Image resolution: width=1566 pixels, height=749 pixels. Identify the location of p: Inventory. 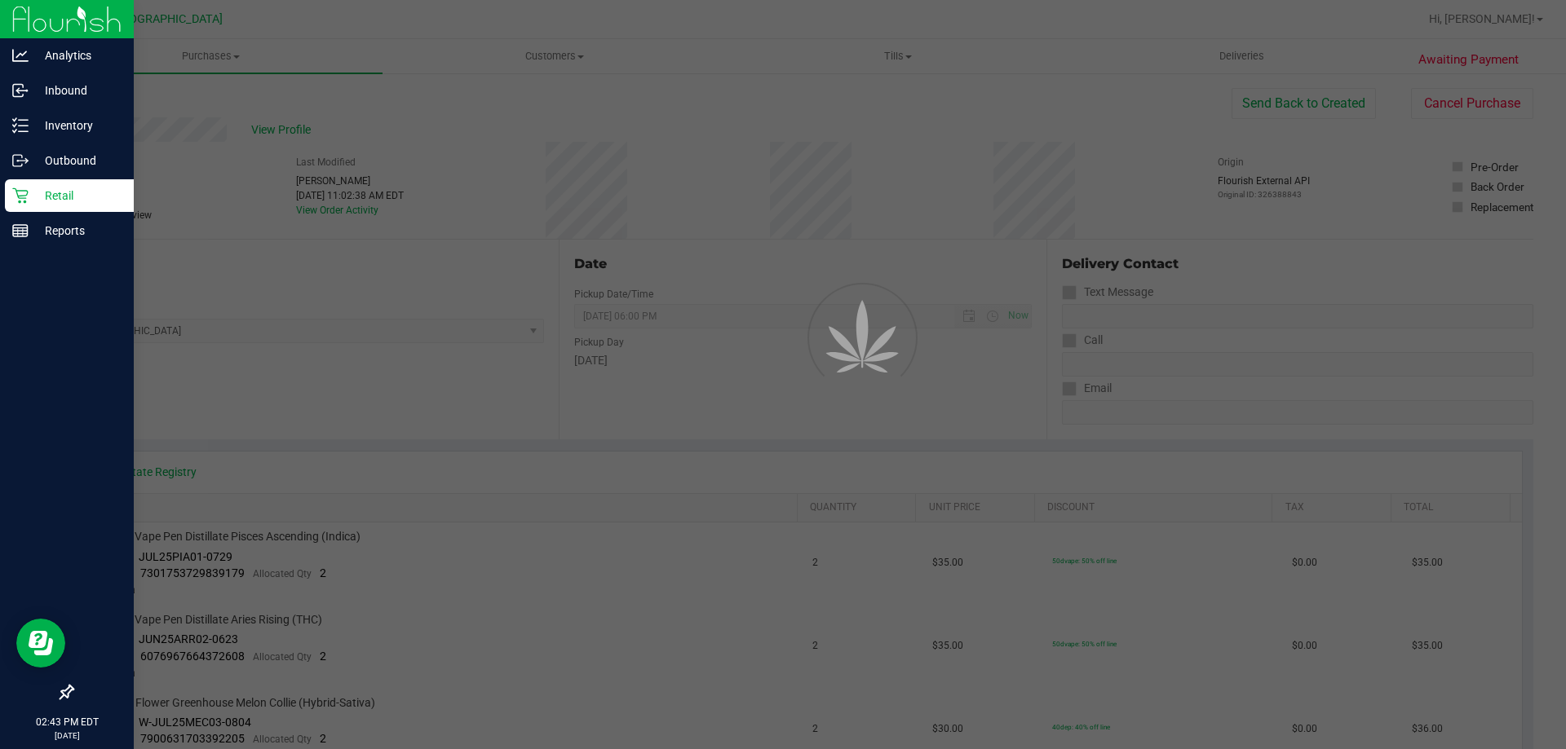
(77, 126).